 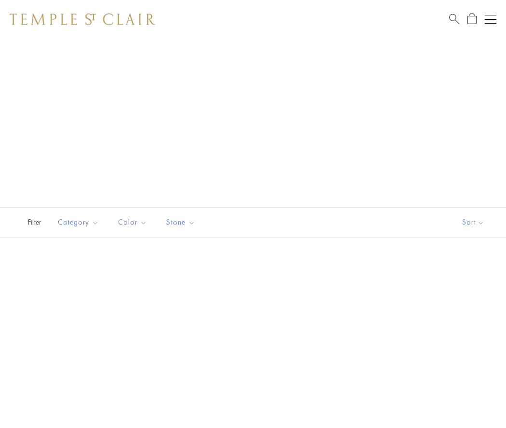 What do you see at coordinates (491, 19) in the screenshot?
I see `button: Open navigation` at bounding box center [491, 19].